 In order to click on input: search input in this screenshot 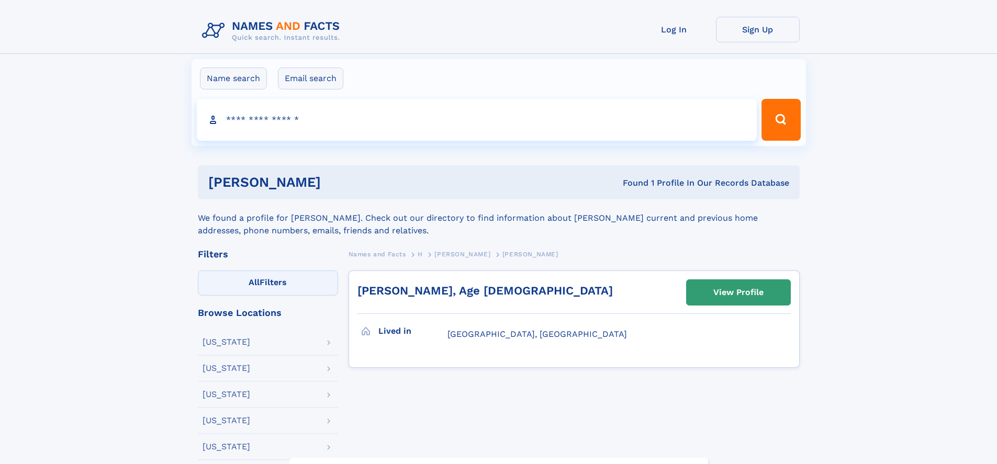, I will do `click(477, 120)`.